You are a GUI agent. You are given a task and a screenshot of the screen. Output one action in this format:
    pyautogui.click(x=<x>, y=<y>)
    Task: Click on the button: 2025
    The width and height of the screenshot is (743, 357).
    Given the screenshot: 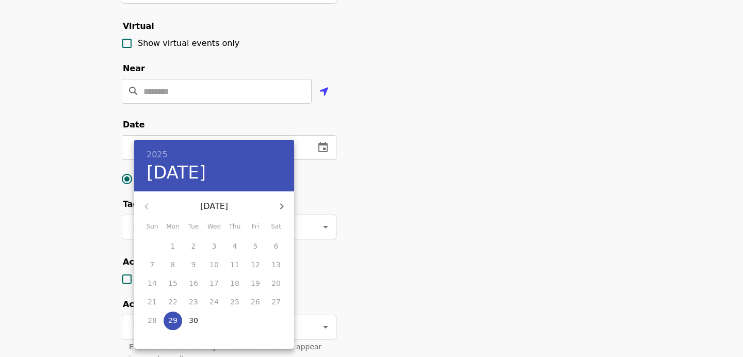 What is the action you would take?
    pyautogui.click(x=157, y=155)
    